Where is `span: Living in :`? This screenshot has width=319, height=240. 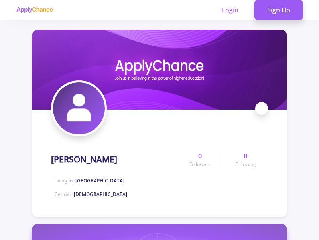 span: Living in : is located at coordinates (89, 180).